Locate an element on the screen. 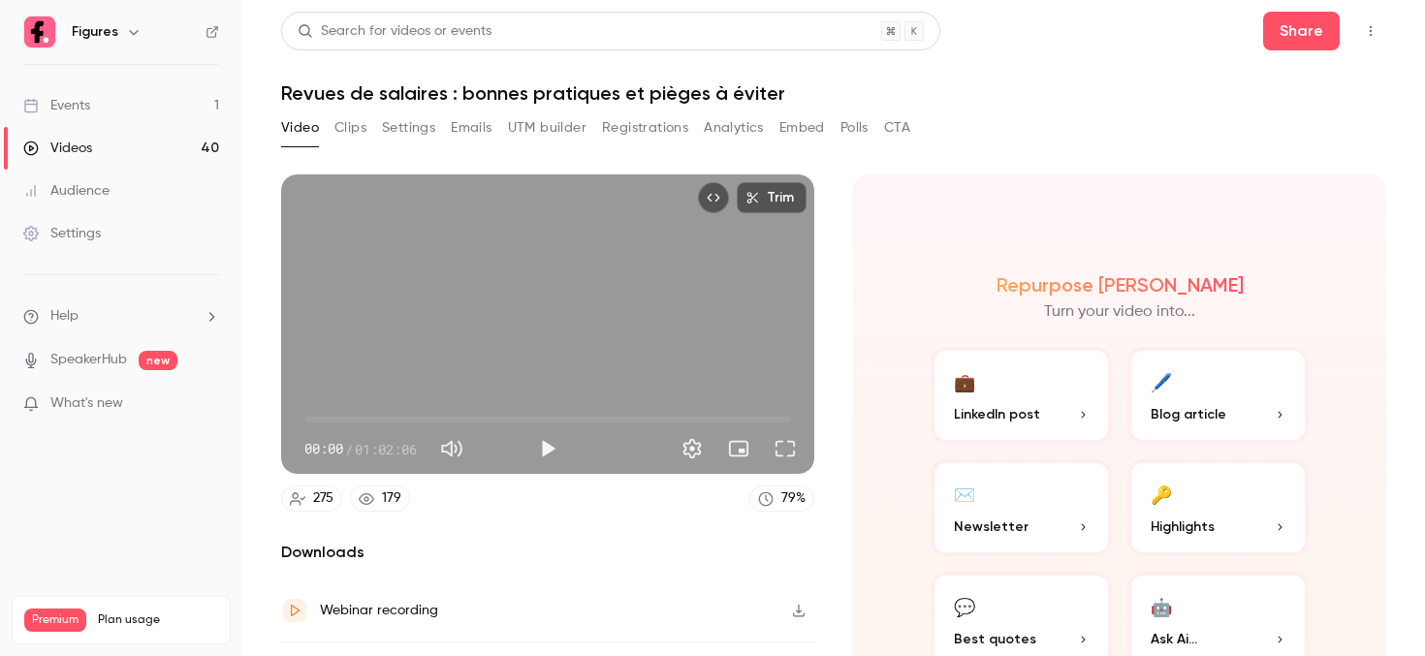 The width and height of the screenshot is (1425, 656). span: new is located at coordinates (158, 361).